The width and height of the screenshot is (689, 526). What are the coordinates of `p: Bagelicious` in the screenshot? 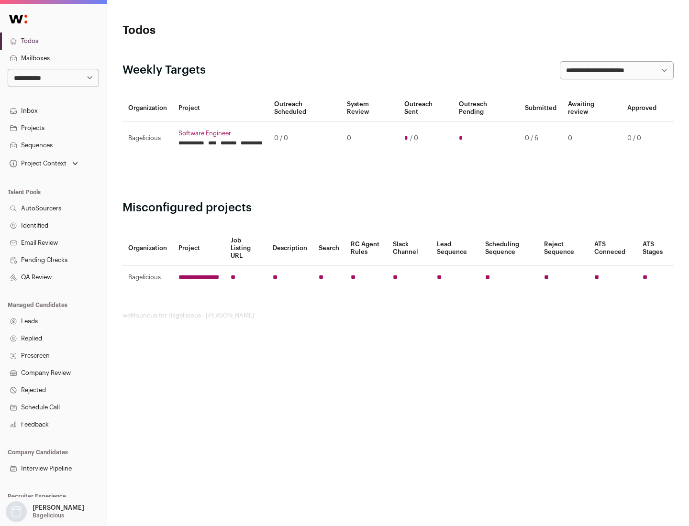 It's located at (48, 516).